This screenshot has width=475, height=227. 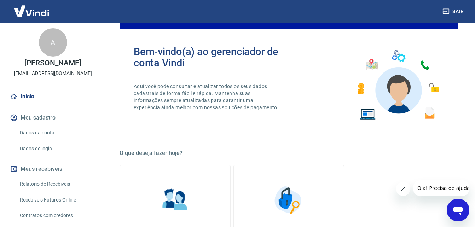 What do you see at coordinates (57, 149) in the screenshot?
I see `a: Dados de login` at bounding box center [57, 149].